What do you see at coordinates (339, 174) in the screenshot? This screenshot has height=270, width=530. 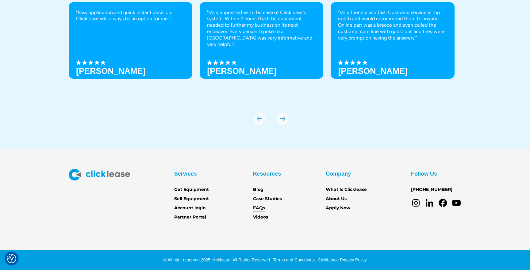 I see `div: Company` at bounding box center [339, 174].